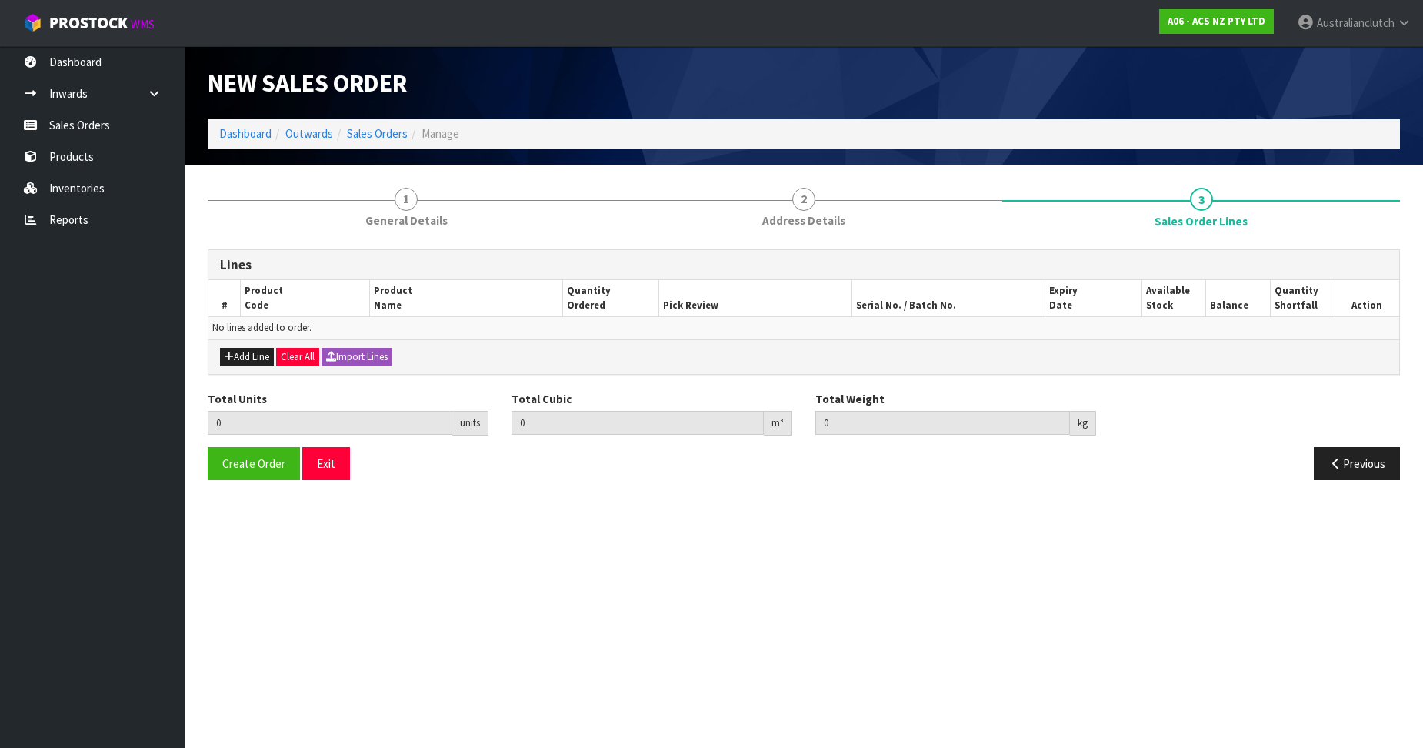 The image size is (1423, 748). What do you see at coordinates (307, 82) in the screenshot?
I see `span: New Sales Order` at bounding box center [307, 82].